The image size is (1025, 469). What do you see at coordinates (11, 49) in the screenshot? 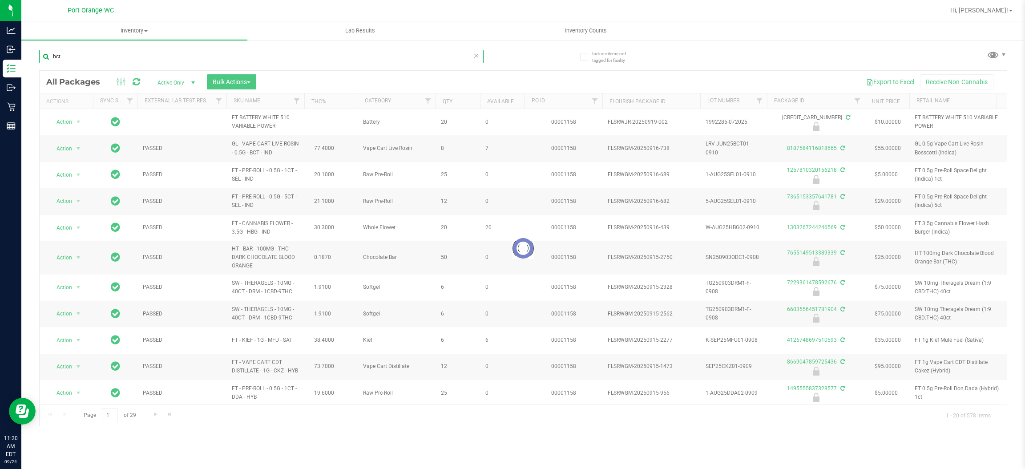
I see `inline-svg: Inbound` at bounding box center [11, 49].